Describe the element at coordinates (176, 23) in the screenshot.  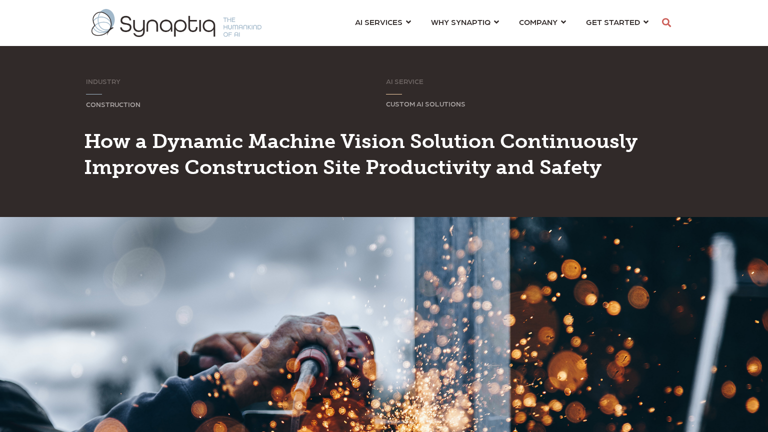
I see `a: synaptiq logo-1` at that location.